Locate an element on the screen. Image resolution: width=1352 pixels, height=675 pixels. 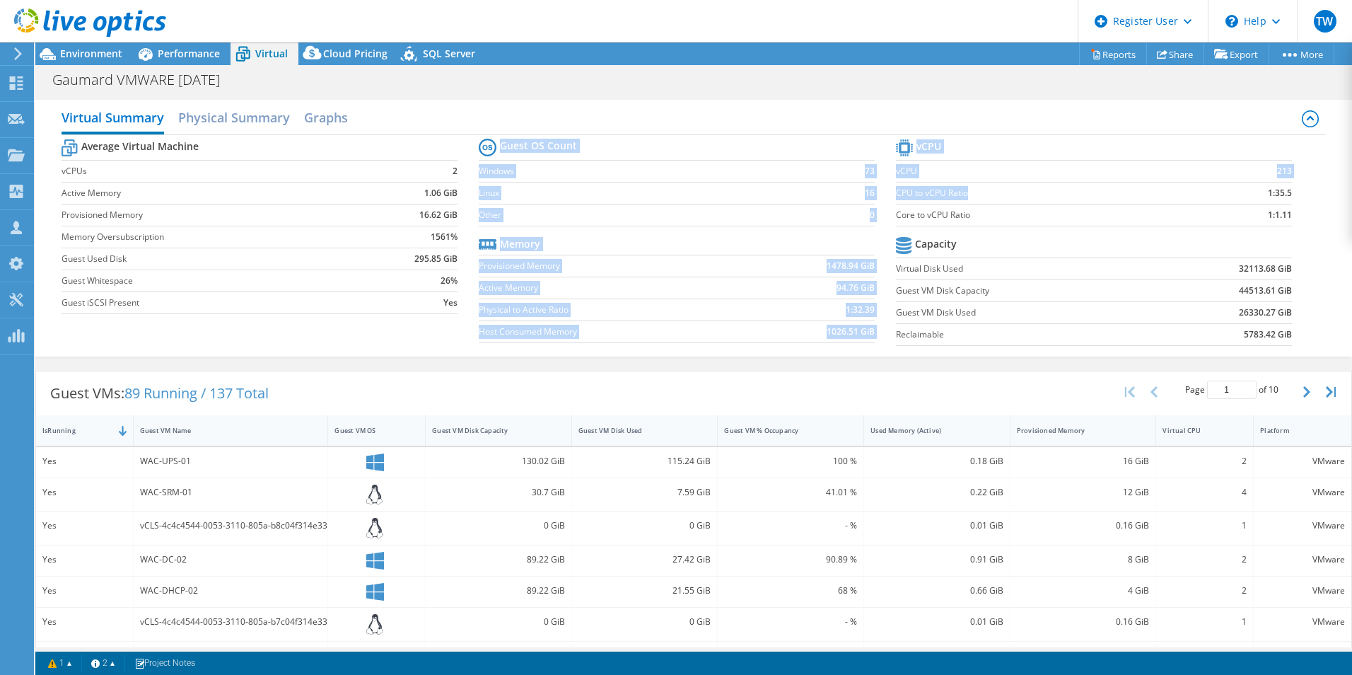
span: 10 is located at coordinates (1273, 389).